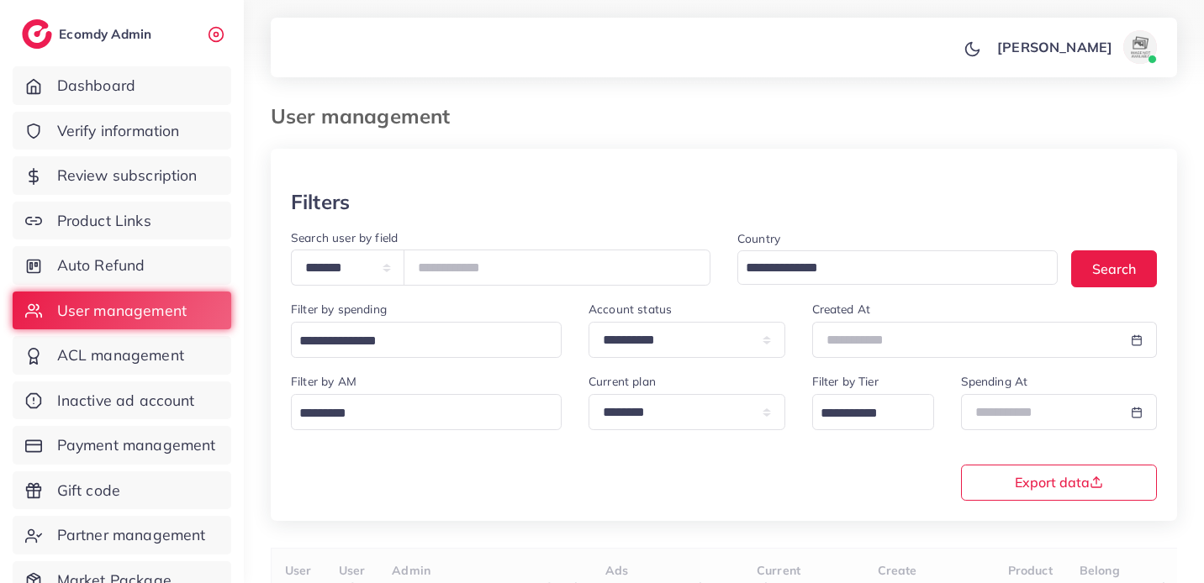  Describe the element at coordinates (122, 266) in the screenshot. I see `a: Auto Refund` at that location.